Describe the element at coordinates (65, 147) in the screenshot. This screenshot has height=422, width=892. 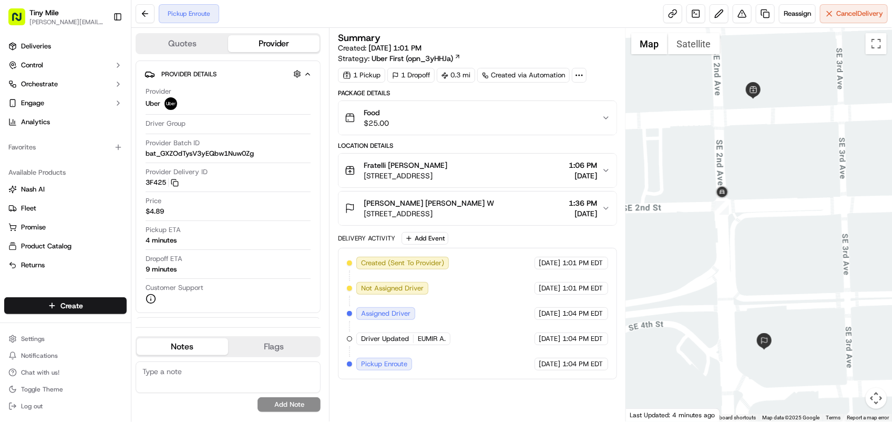
I see `div: Favorites` at that location.